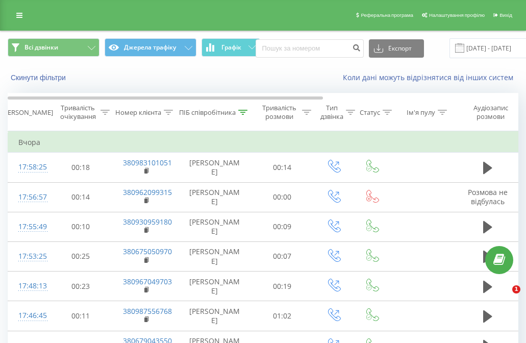 The height and width of the screenshot is (343, 526). Describe the element at coordinates (309, 48) in the screenshot. I see `input: Пошук за номером` at that location.